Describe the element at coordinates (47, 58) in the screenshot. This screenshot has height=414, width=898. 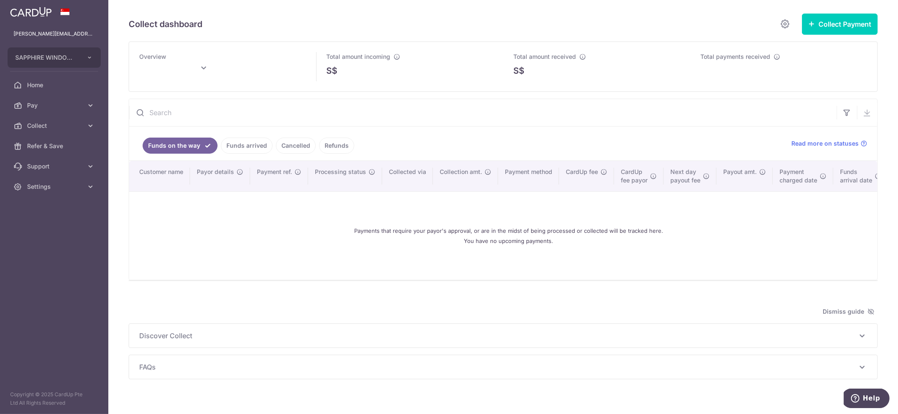
I see `span: SAPPHIRE WINDOWS PTE LTD` at that location.